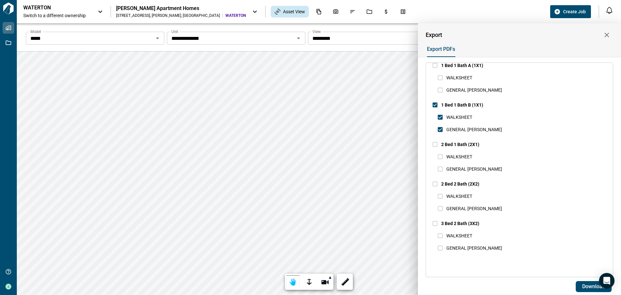  What do you see at coordinates (517, 49) in the screenshot?
I see `div: base tabs` at bounding box center [517, 49].